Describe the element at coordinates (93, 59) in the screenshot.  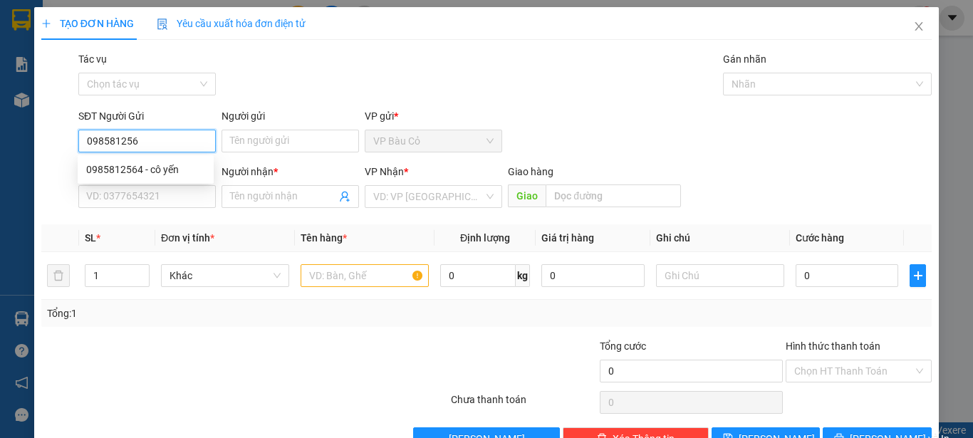
I see `label: Tác vụ` at that location.